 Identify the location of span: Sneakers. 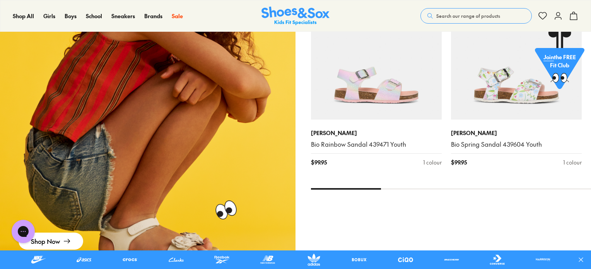
(123, 16).